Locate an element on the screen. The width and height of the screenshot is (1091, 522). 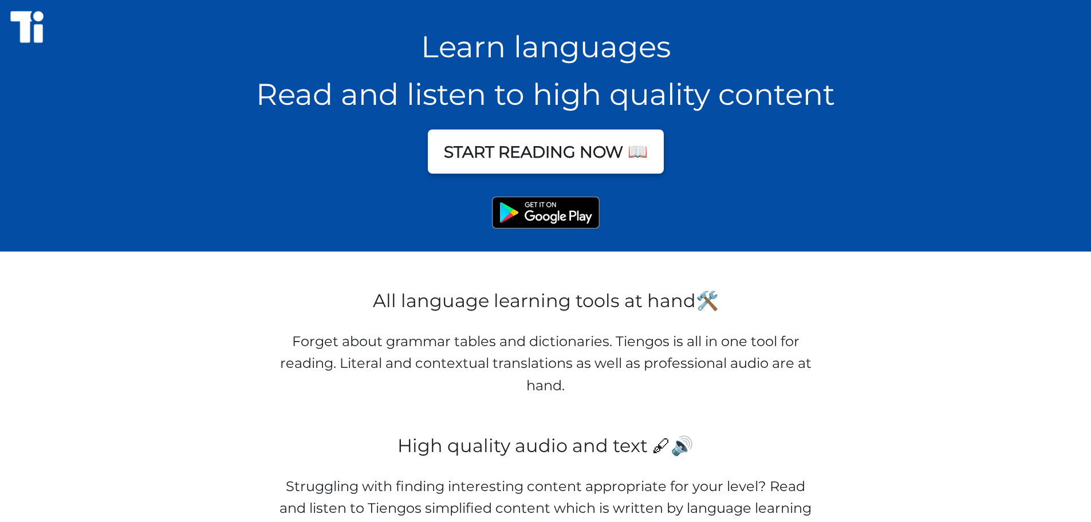
h2: High quality audio and text is located at coordinates (545, 445).